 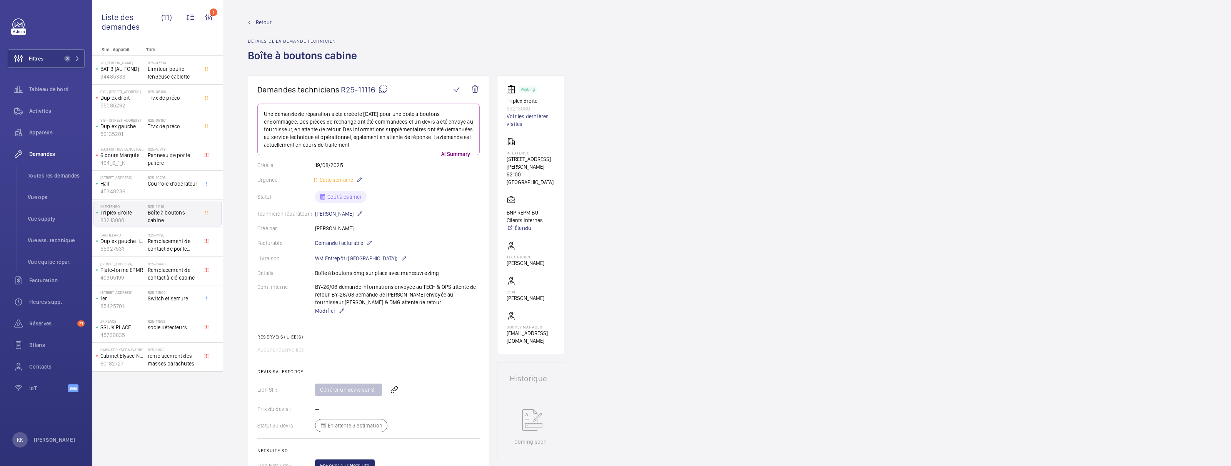 What do you see at coordinates (122, 321) in the screenshot?
I see `p: JK PLACE` at bounding box center [122, 321].